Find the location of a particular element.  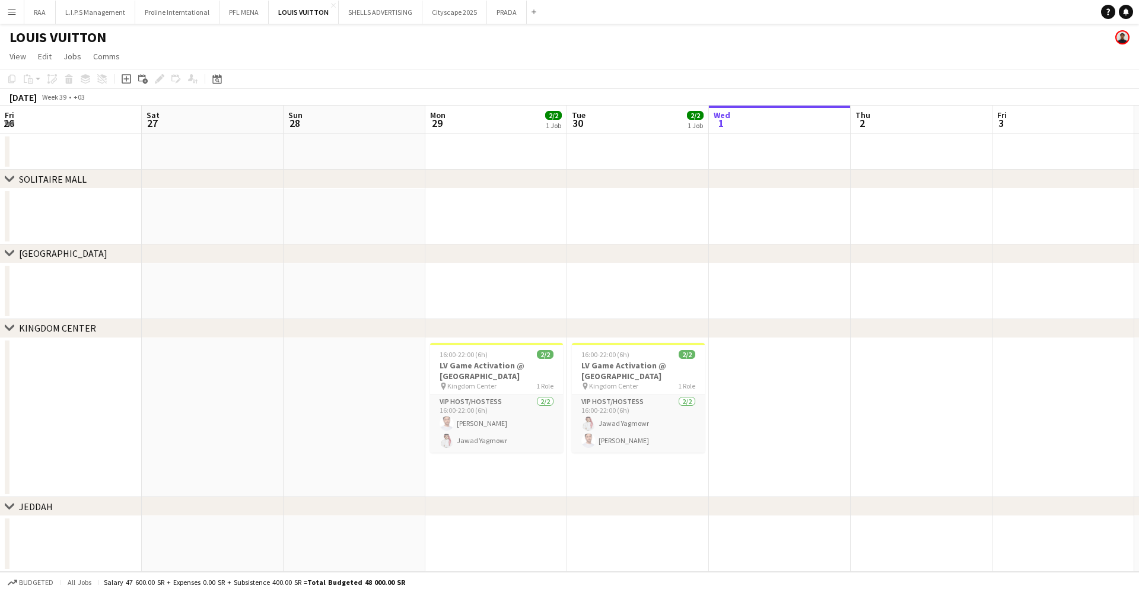

div: SOLITAIRE MALL is located at coordinates (53, 179).